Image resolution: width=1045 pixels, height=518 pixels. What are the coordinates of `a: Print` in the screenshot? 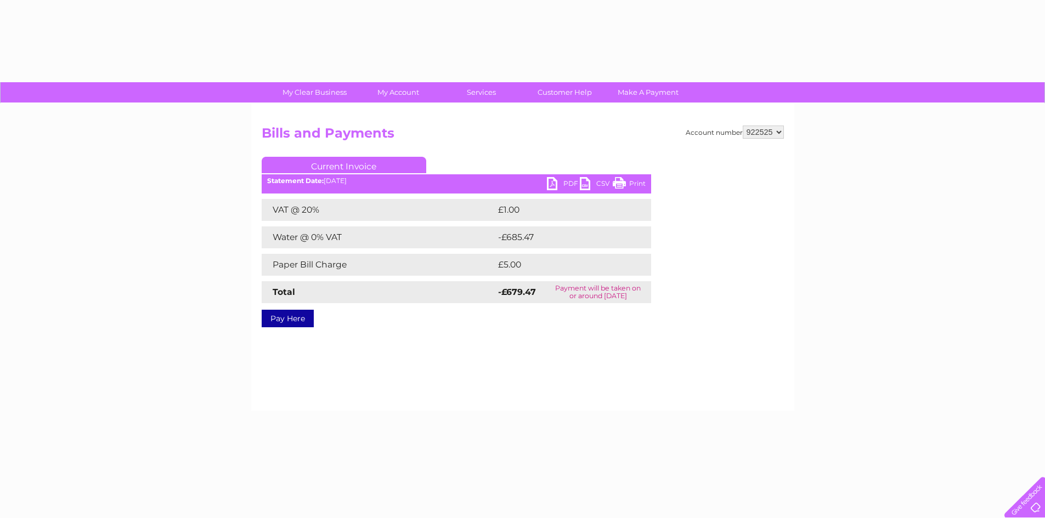 It's located at (629, 185).